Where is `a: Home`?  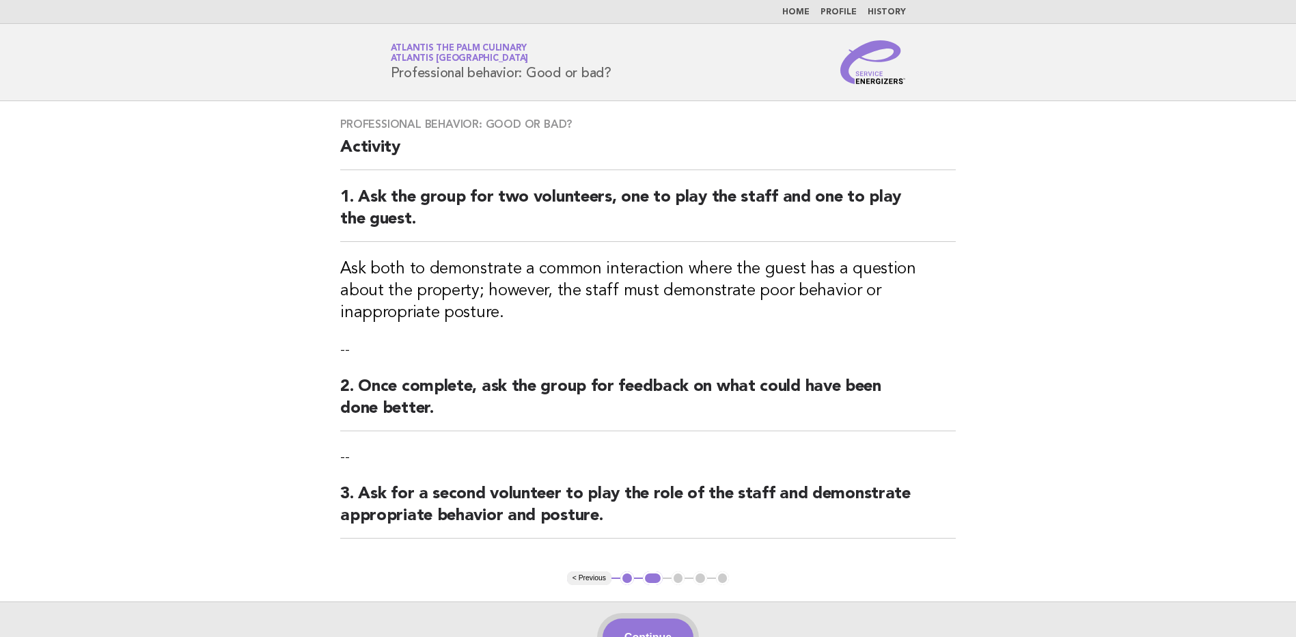 a: Home is located at coordinates (796, 12).